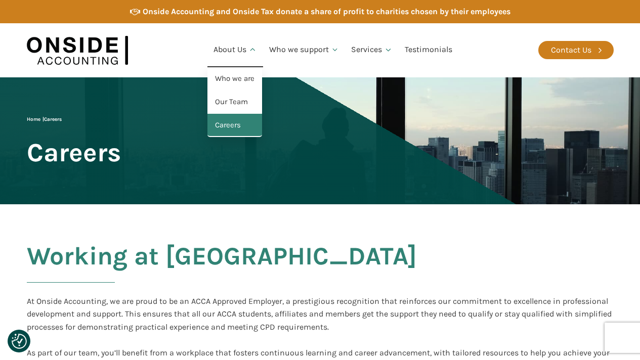  What do you see at coordinates (235, 50) in the screenshot?
I see `a: About Us` at bounding box center [235, 50].